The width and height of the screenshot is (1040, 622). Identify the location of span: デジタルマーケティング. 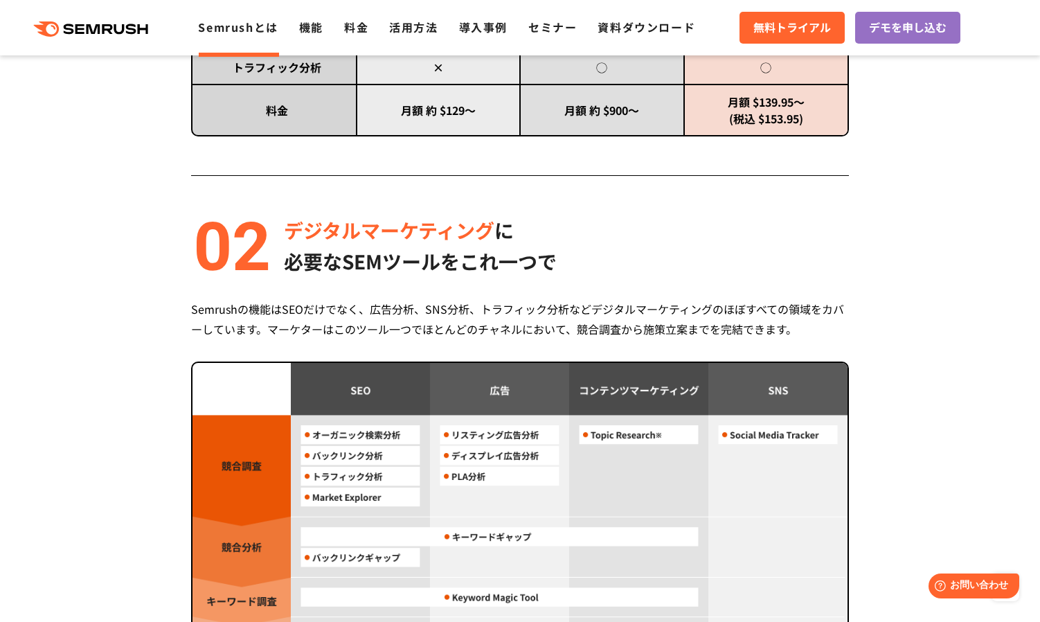
(389, 230).